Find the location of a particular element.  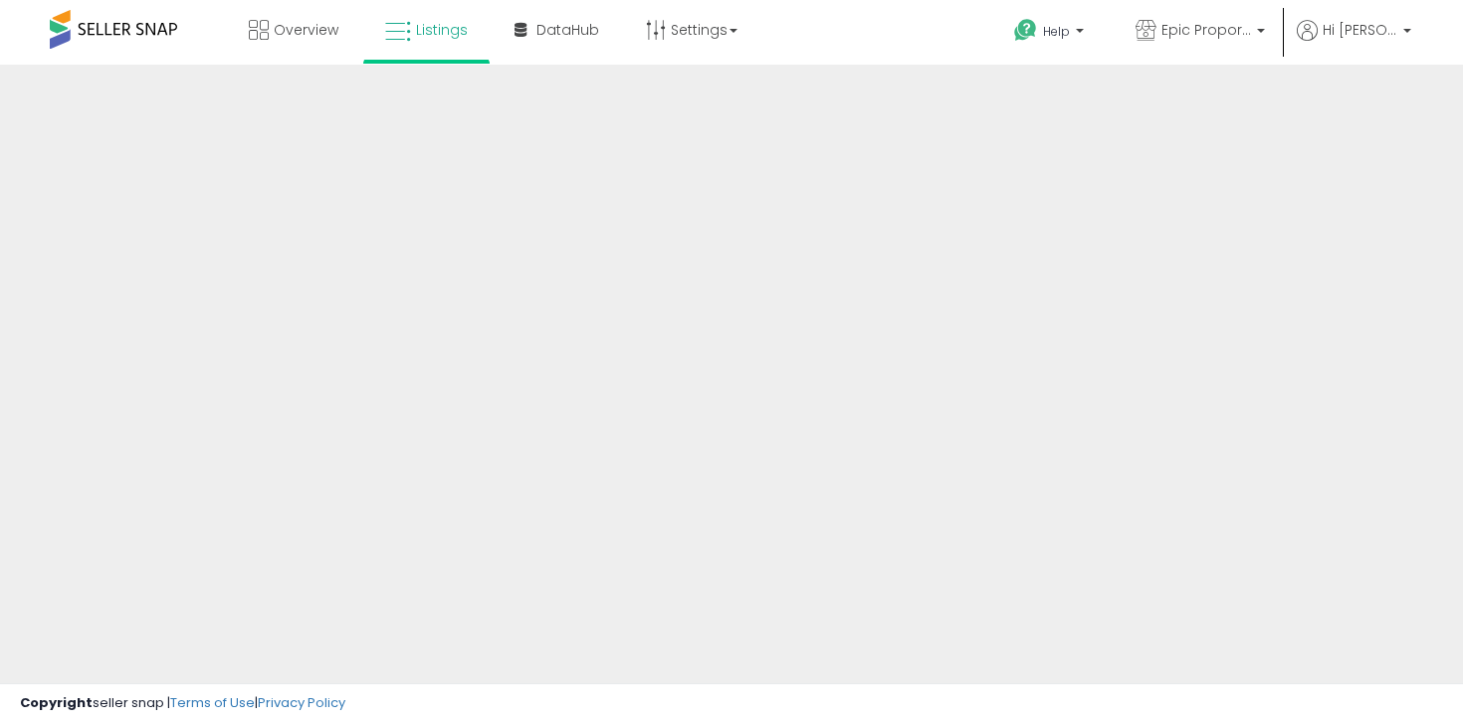

span: Epic Proportions is located at coordinates (1206, 30).